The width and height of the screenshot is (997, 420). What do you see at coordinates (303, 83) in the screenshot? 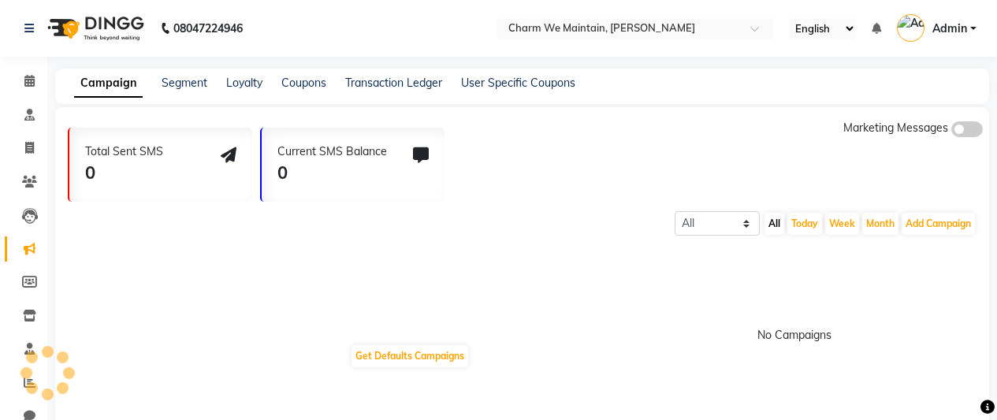
I see `a: Coupons` at bounding box center [303, 83].